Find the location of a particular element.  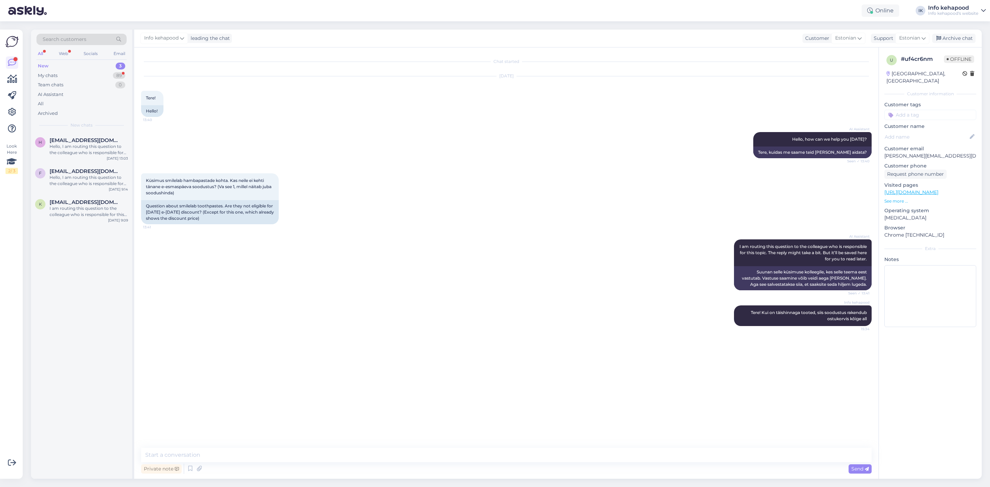

div: Info kehapood is located at coordinates (953, 8).